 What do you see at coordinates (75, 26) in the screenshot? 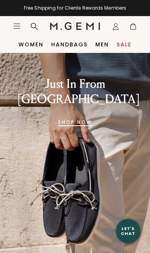
I see `img: M.Gemi` at bounding box center [75, 26].